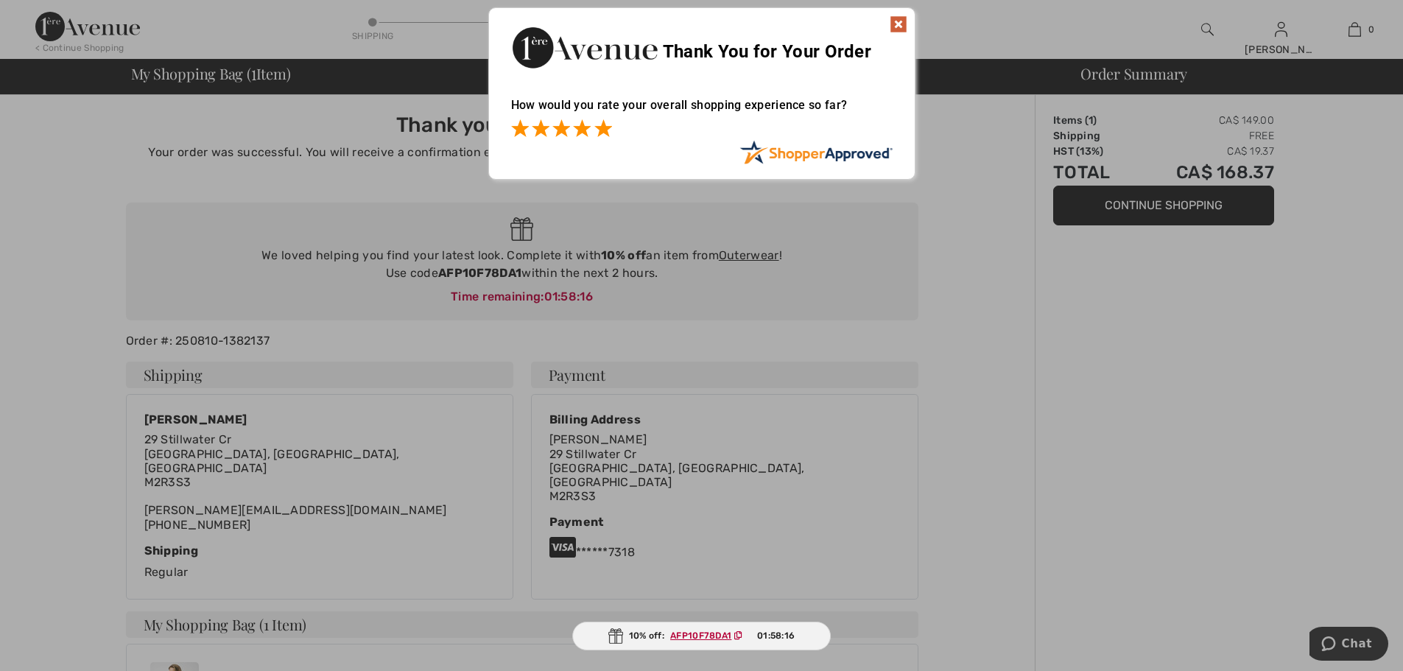 The image size is (1403, 671). Describe the element at coordinates (702, 111) in the screenshot. I see `div: How would you rate your overall shopping experience so far?` at that location.